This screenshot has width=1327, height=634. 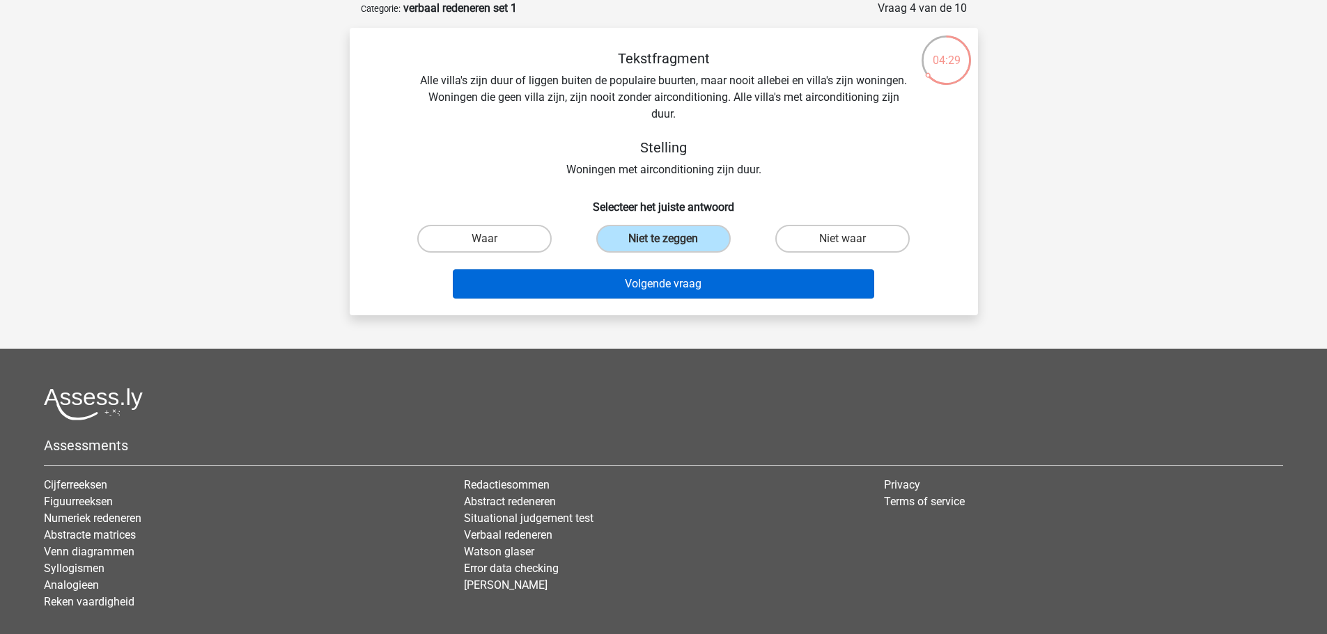 I want to click on div: 04:29, so click(x=946, y=52).